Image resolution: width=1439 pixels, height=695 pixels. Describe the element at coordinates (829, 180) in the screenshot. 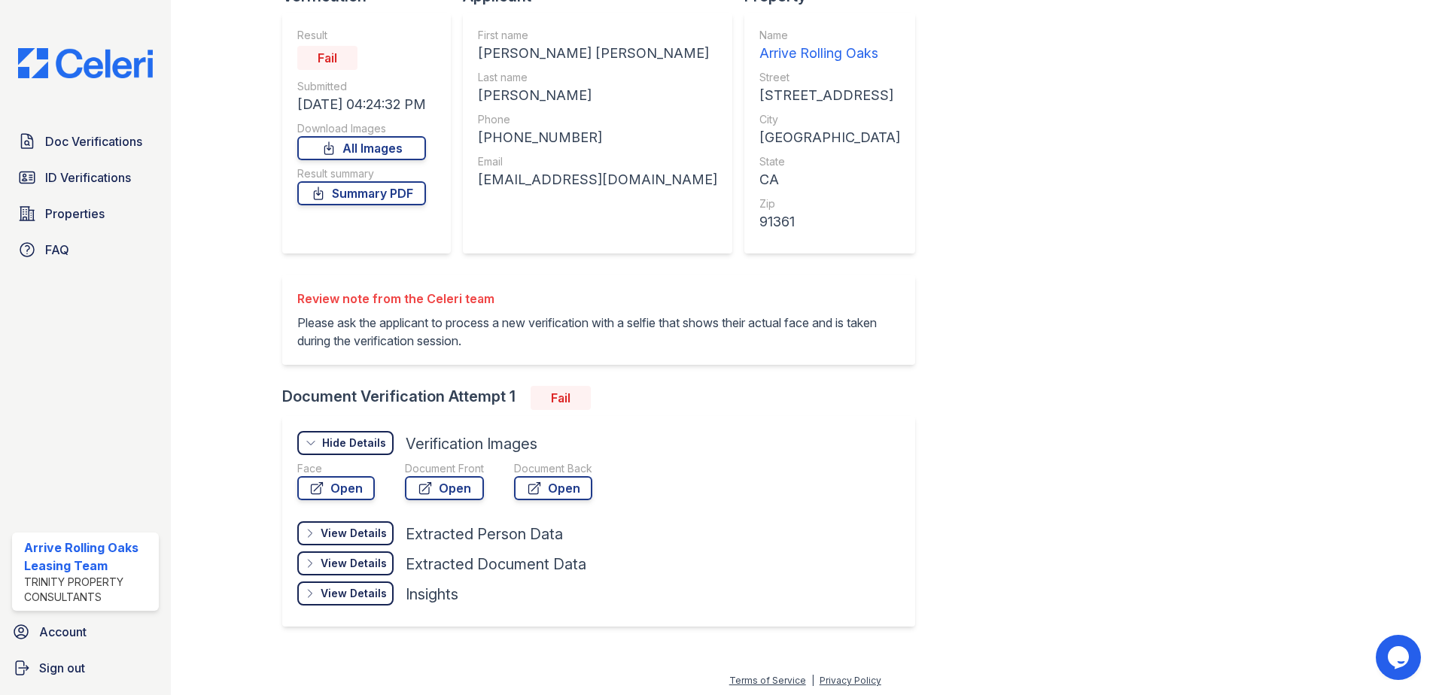

I see `div: CA` at that location.